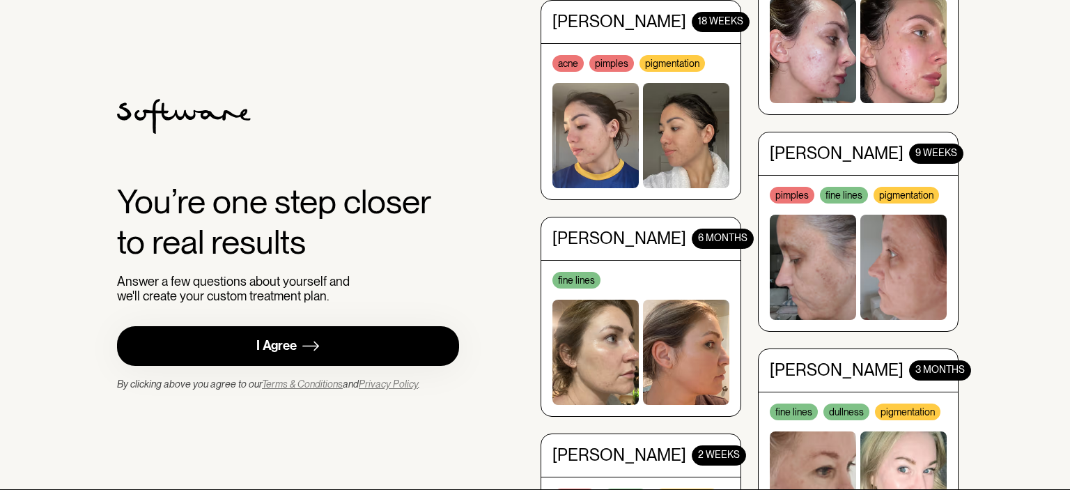 Image resolution: width=1070 pixels, height=490 pixels. Describe the element at coordinates (276, 345) in the screenshot. I see `div: I Agree` at that location.